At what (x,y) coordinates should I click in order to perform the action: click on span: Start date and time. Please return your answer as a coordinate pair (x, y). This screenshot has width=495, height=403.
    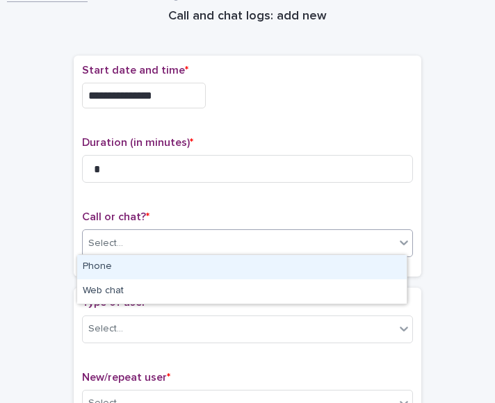
    Looking at the image, I should click on (135, 70).